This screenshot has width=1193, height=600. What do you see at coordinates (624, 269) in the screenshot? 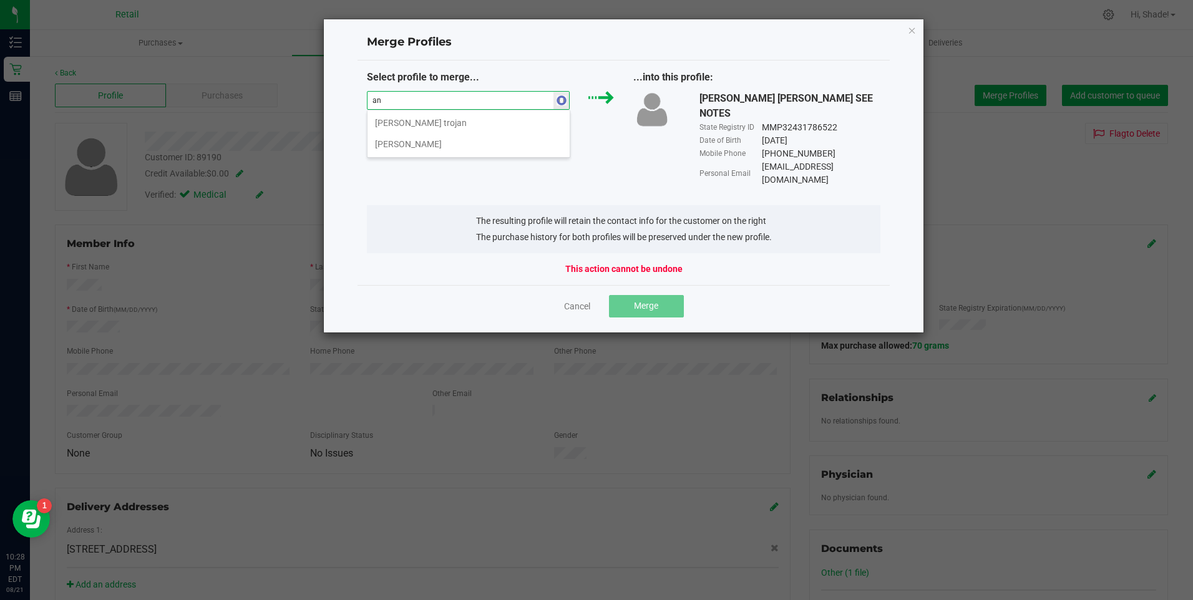
I see `strong: This action cannot be undone` at bounding box center [624, 269].